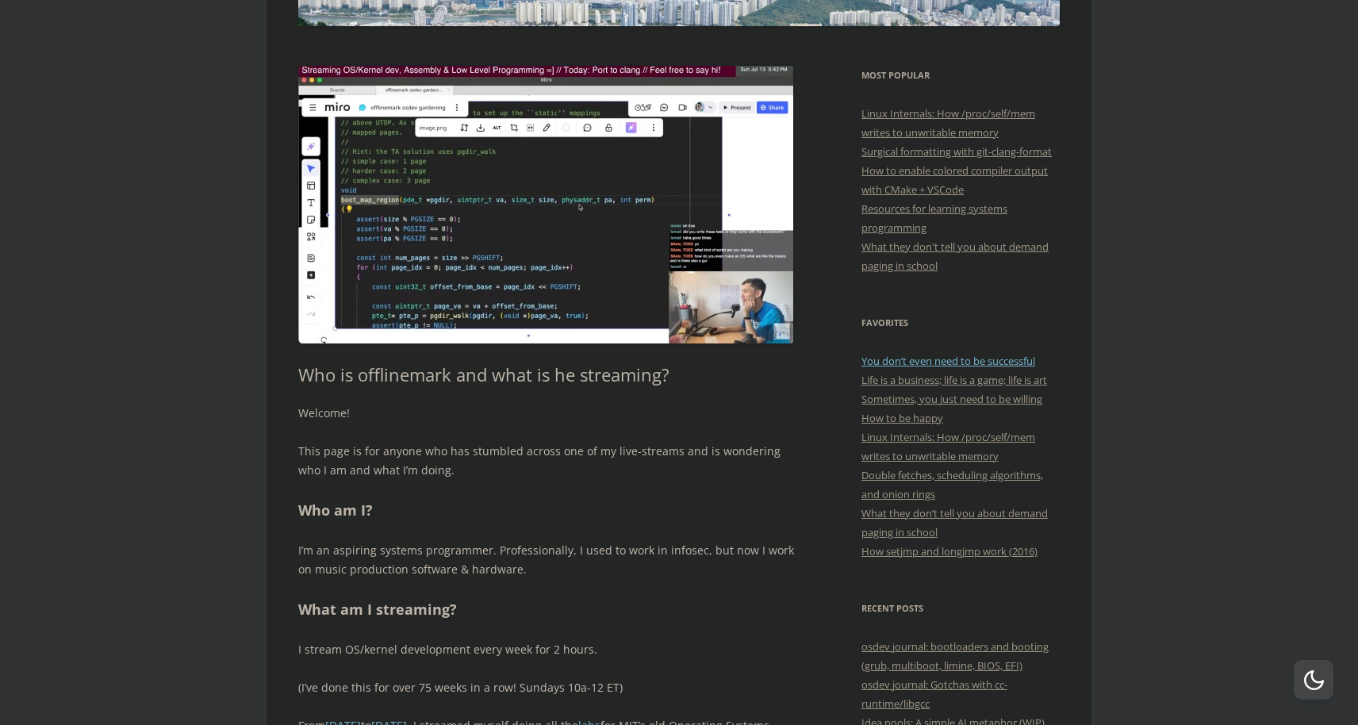  What do you see at coordinates (955, 656) in the screenshot?
I see `a: osdev journal: bootloaders and booting (grub, multiboot, limine, BIOS, EFI)` at bounding box center [955, 656].